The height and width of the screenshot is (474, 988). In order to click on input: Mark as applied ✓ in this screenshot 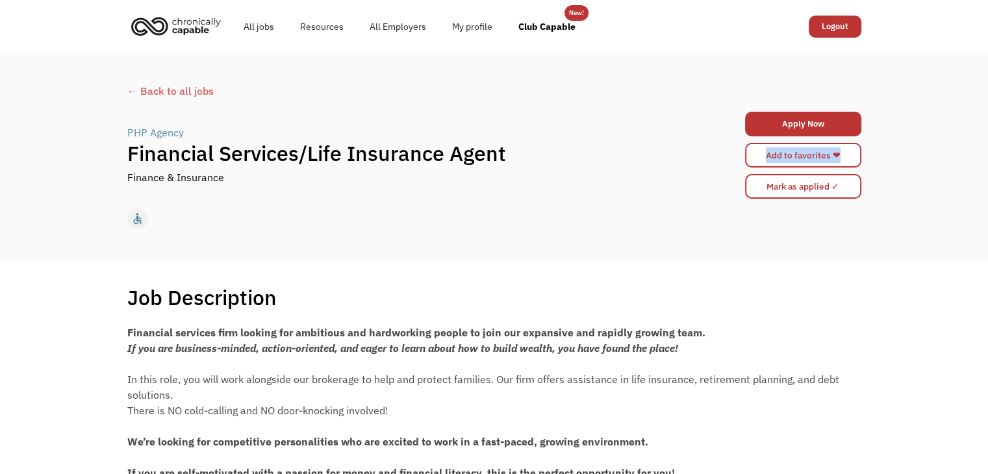, I will do `click(803, 187)`.